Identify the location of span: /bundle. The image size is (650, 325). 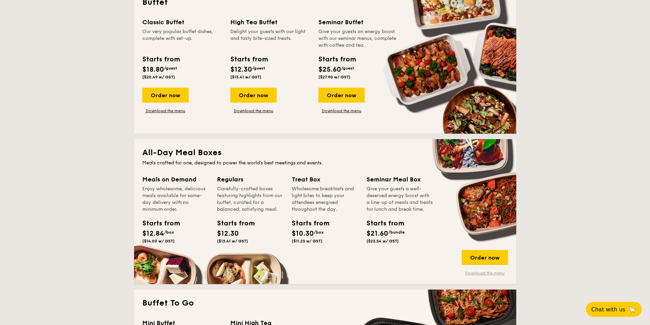
(397, 232).